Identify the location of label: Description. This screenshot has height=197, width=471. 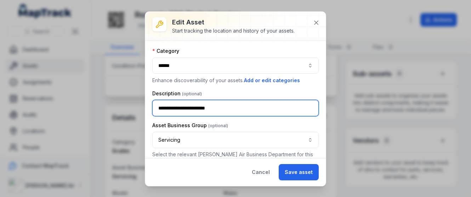
(177, 94).